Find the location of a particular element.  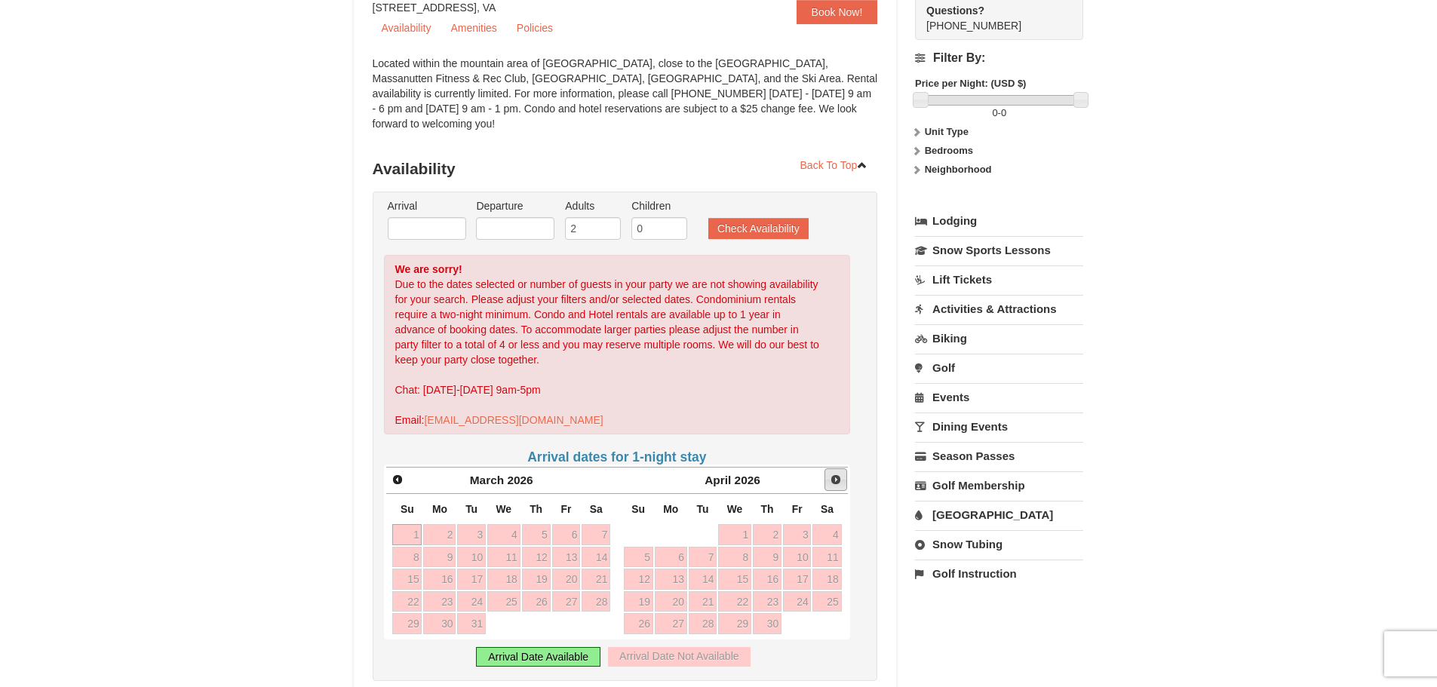

div: Arrival Date Available is located at coordinates (538, 657).